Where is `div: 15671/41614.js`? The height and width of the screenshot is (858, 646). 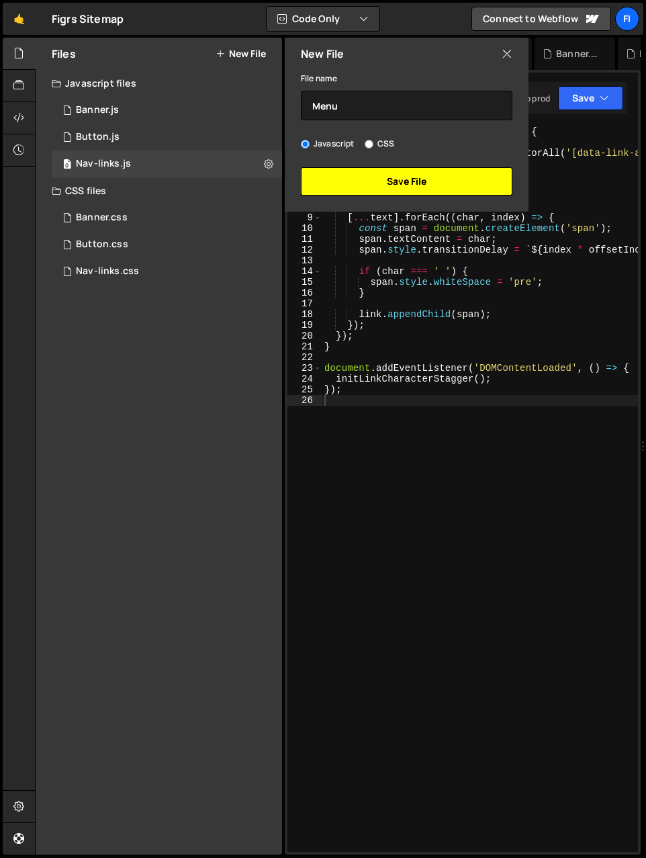 div: 15671/41614.js is located at coordinates (169, 164).